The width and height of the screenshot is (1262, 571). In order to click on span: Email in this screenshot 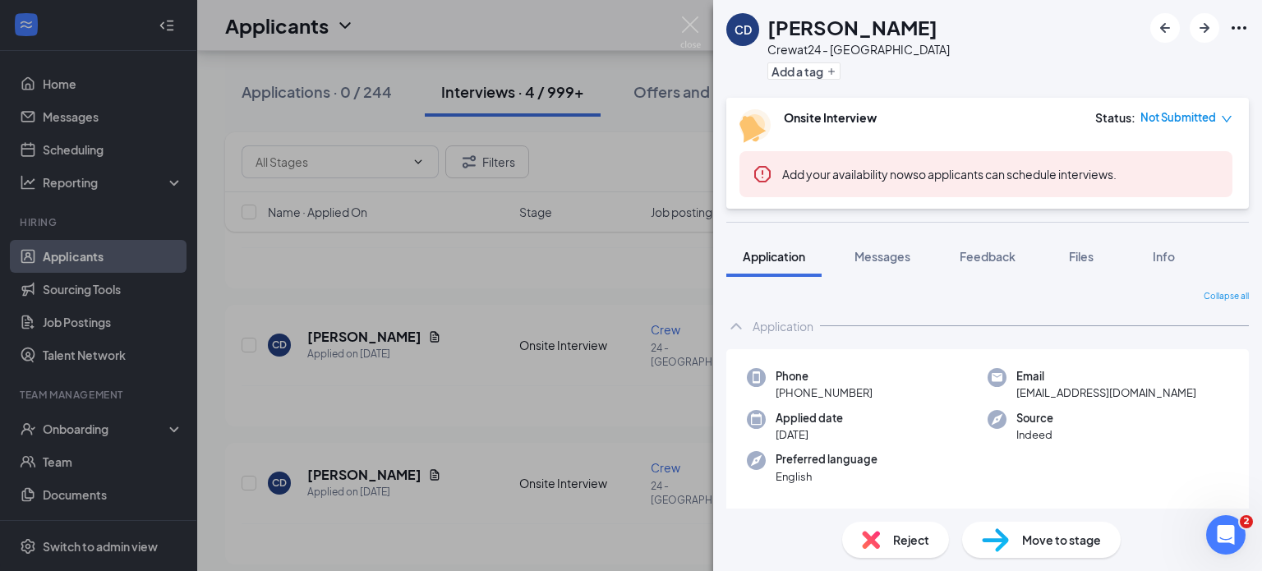, I will do `click(1106, 376)`.